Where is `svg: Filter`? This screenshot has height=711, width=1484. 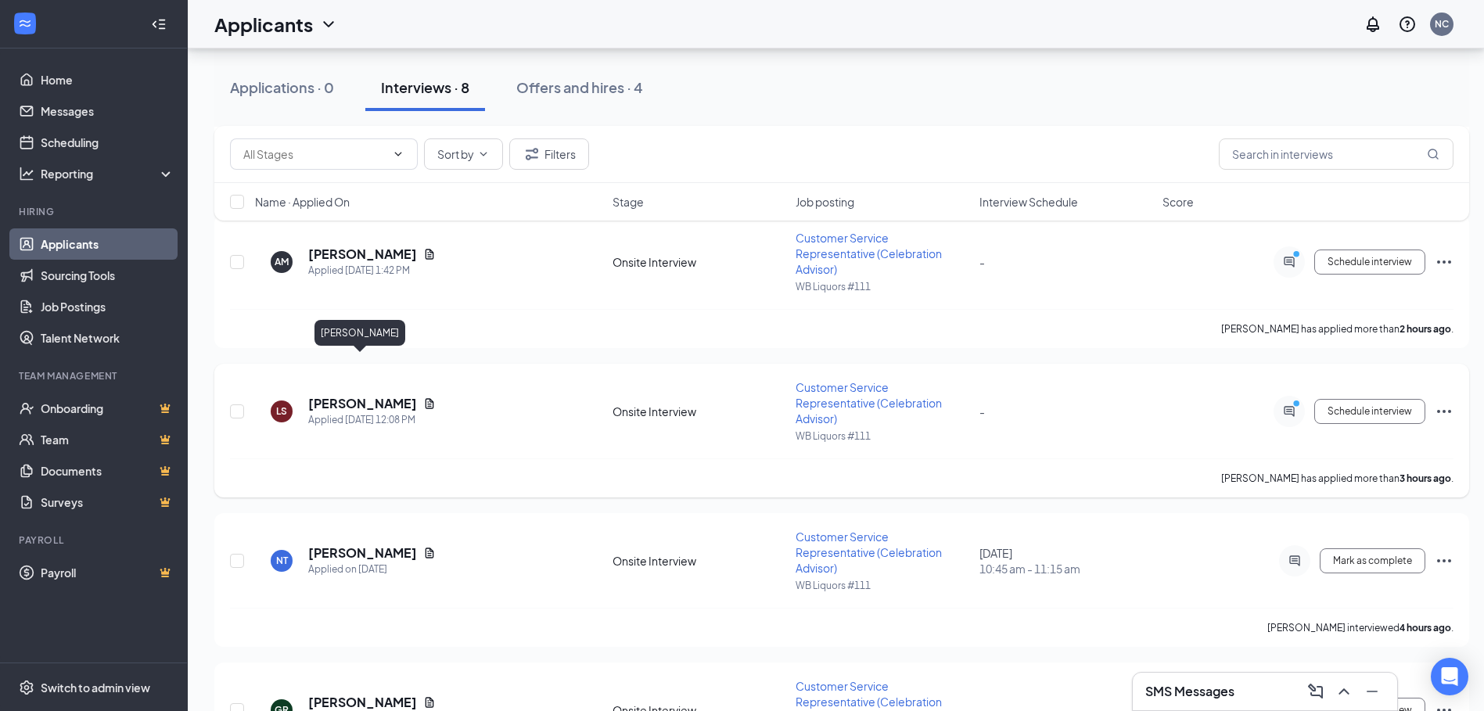 svg: Filter is located at coordinates (532, 154).